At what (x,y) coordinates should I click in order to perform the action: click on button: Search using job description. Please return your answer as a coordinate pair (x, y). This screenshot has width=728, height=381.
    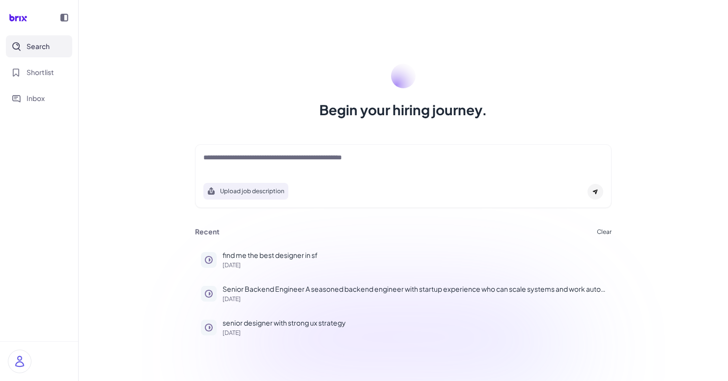
    Looking at the image, I should click on (245, 191).